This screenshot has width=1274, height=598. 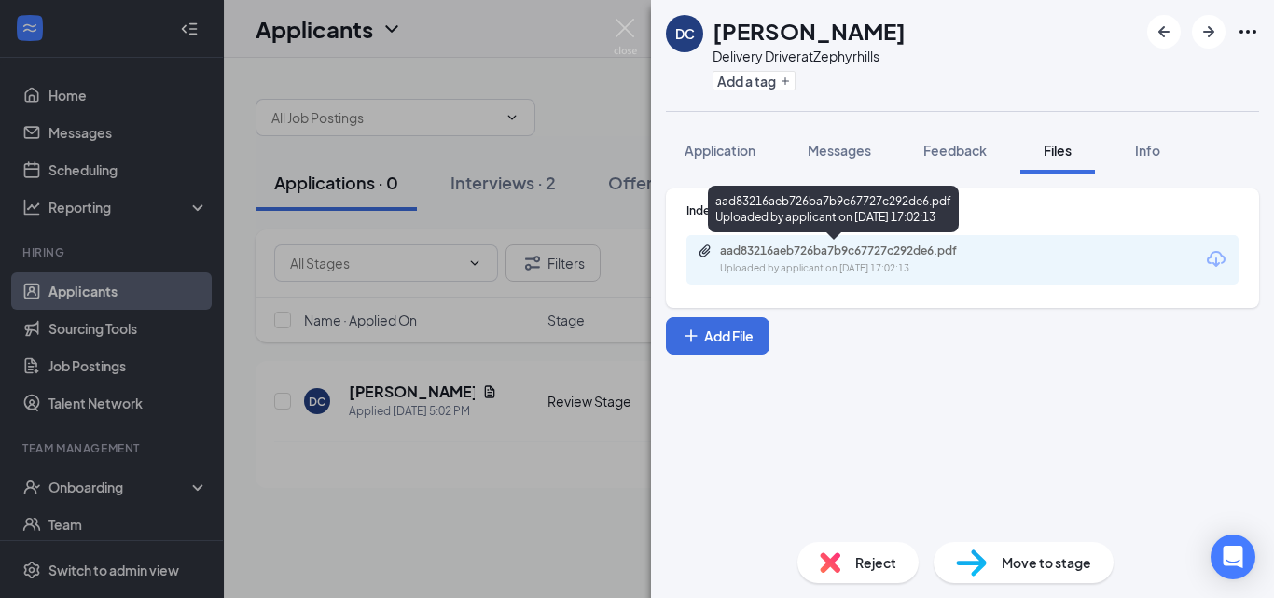 What do you see at coordinates (955, 150) in the screenshot?
I see `span: Feedback` at bounding box center [955, 150].